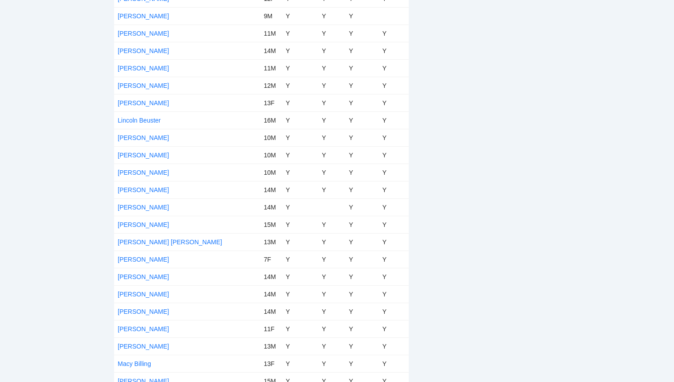 The image size is (674, 382). I want to click on a: Lincoln Beuster, so click(139, 120).